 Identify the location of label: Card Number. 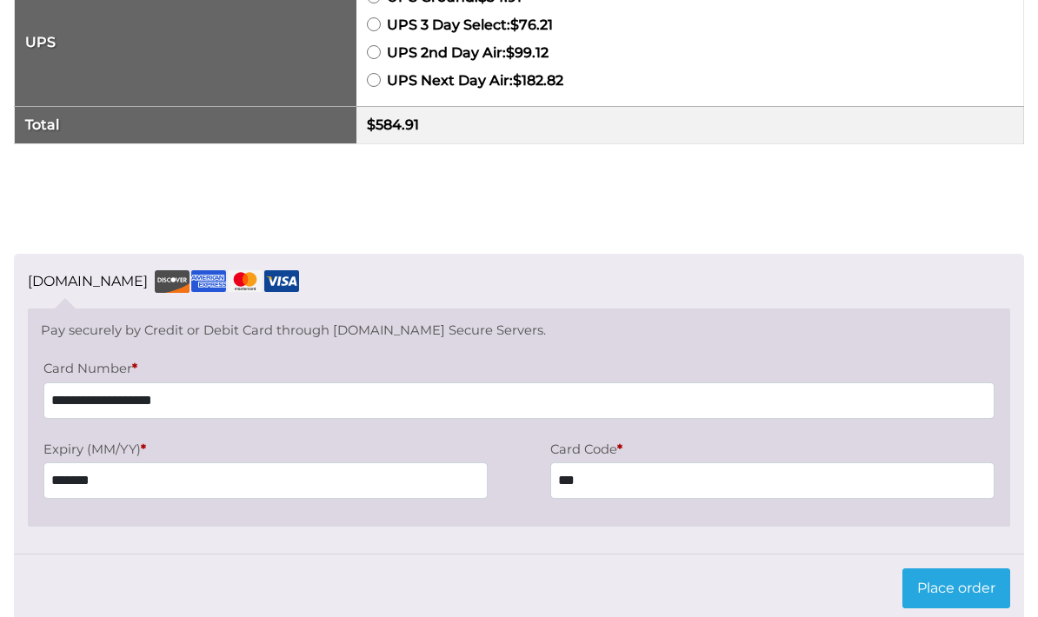
(519, 369).